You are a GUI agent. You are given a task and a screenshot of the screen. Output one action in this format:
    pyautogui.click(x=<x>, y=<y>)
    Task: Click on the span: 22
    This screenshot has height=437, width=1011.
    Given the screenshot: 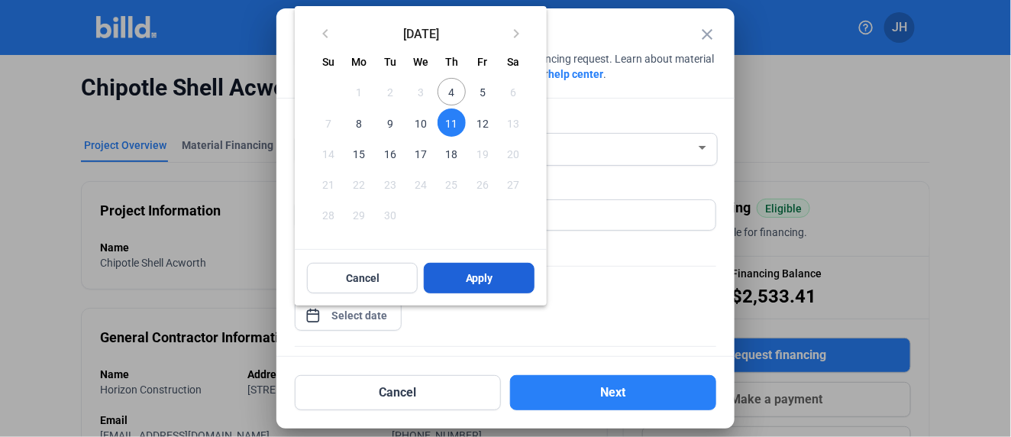 What is the action you would take?
    pyautogui.click(x=360, y=184)
    